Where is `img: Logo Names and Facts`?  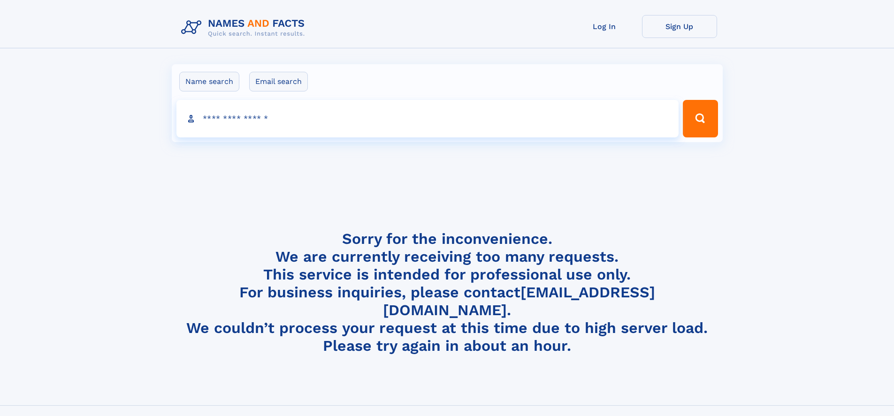 img: Logo Names and Facts is located at coordinates (245, 28).